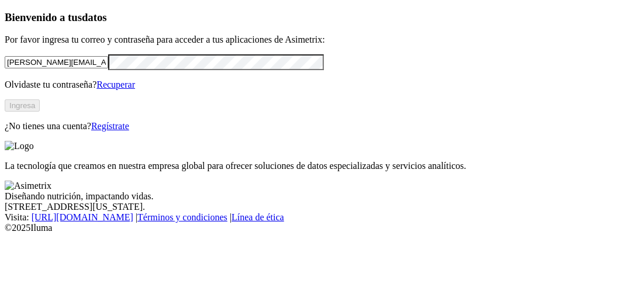 The height and width of the screenshot is (287, 642). Describe the element at coordinates (56, 62) in the screenshot. I see `input: Tu correo` at that location.